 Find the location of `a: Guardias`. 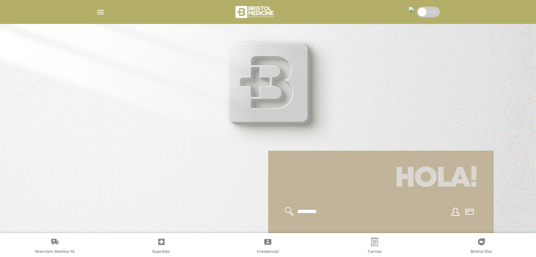

a: Guardias is located at coordinates (161, 247).